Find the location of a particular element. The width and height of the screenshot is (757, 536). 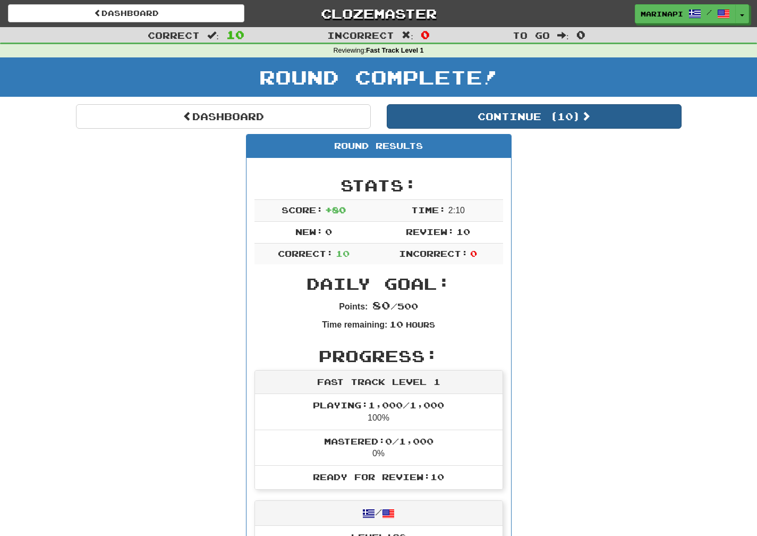

span: Incorrect is located at coordinates (361, 35).